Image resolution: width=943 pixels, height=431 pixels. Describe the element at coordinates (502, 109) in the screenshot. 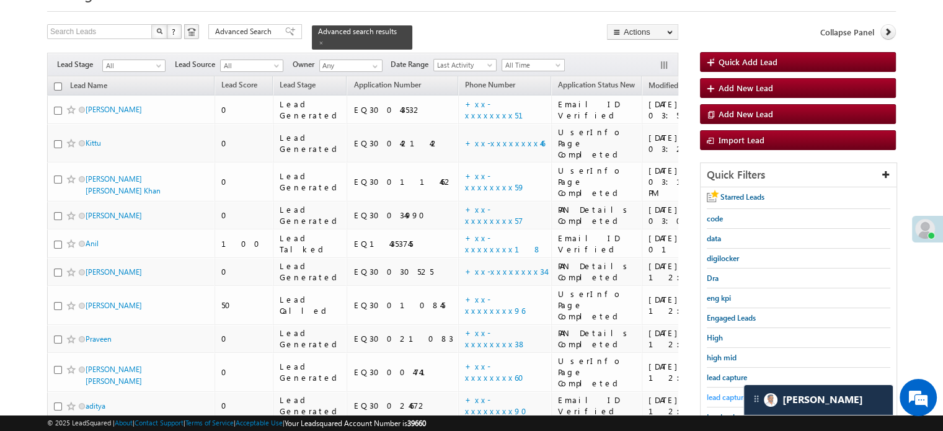

I see `a: +xx-xxxxxxxx51` at that location.